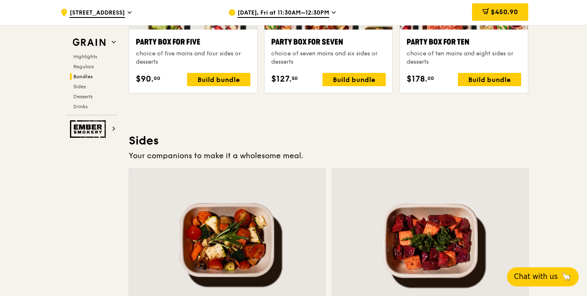 Image resolution: width=587 pixels, height=296 pixels. Describe the element at coordinates (193, 58) in the screenshot. I see `div: choice of five mains and four sides or desserts` at that location.